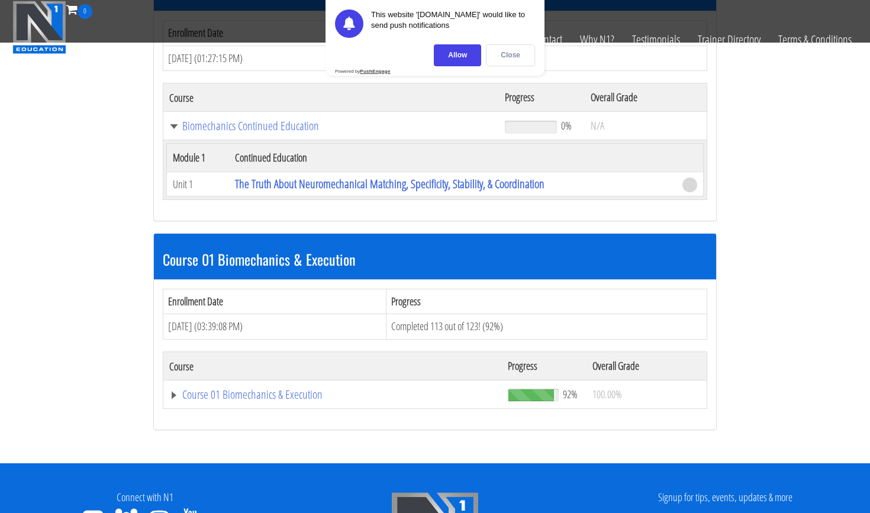 The image size is (870, 513). I want to click on strong: PushEngage, so click(375, 71).